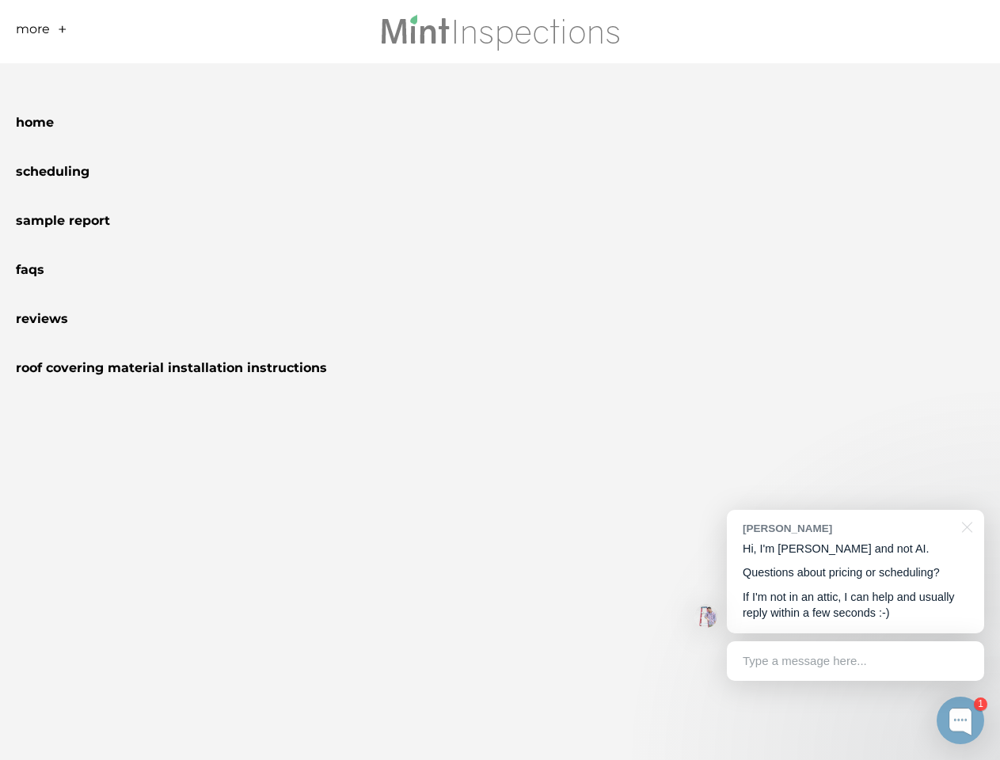 The image size is (1000, 760). Describe the element at coordinates (500, 32) in the screenshot. I see `img: Mint Inspections` at that location.